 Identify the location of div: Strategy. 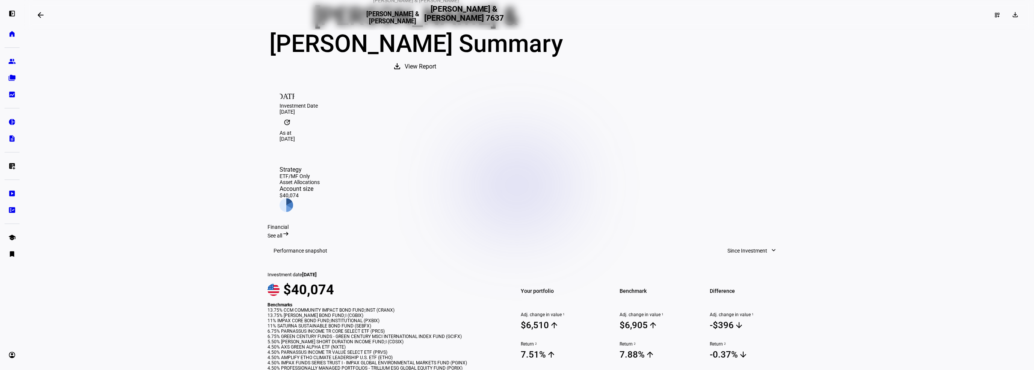
(300, 169).